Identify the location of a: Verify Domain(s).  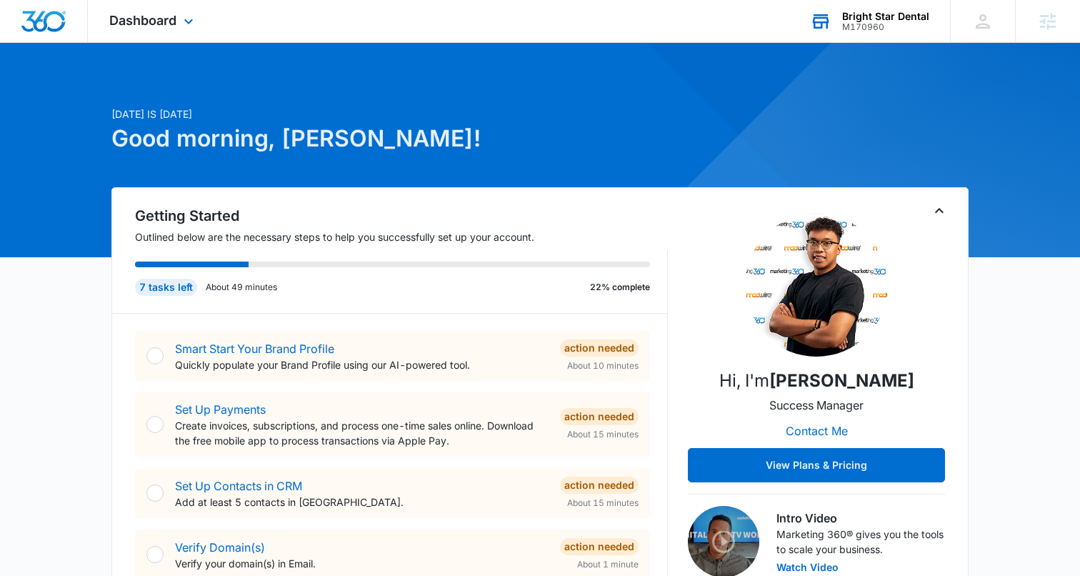
(220, 547).